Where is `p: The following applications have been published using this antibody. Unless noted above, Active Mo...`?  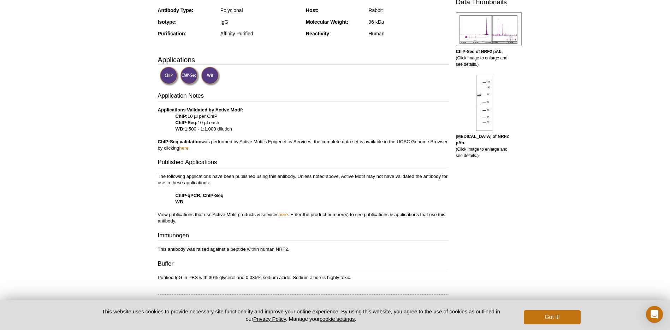
p: The following applications have been published using this antibody. Unless noted above, Active Mo... is located at coordinates (304, 199).